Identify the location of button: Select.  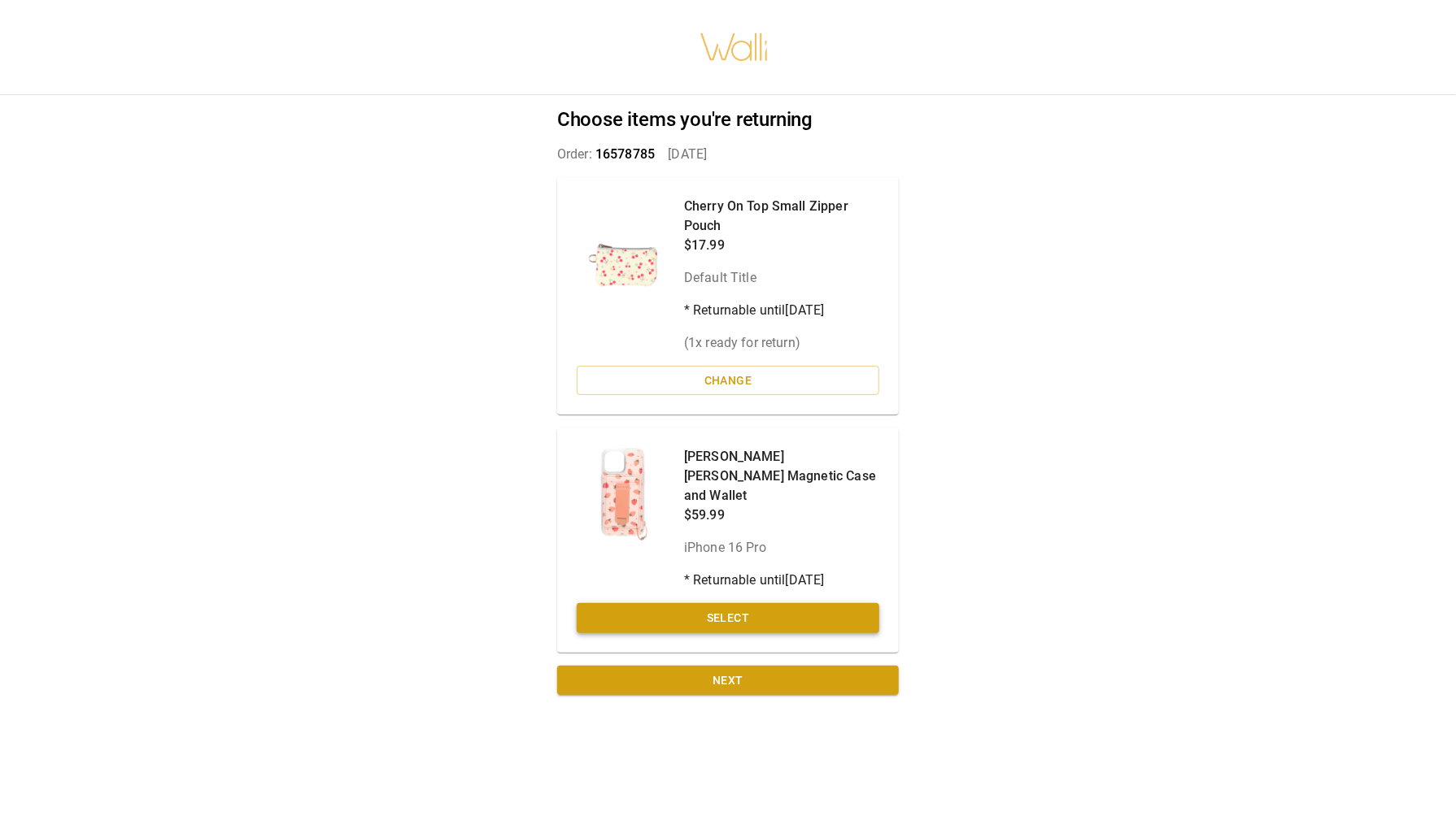
(728, 618).